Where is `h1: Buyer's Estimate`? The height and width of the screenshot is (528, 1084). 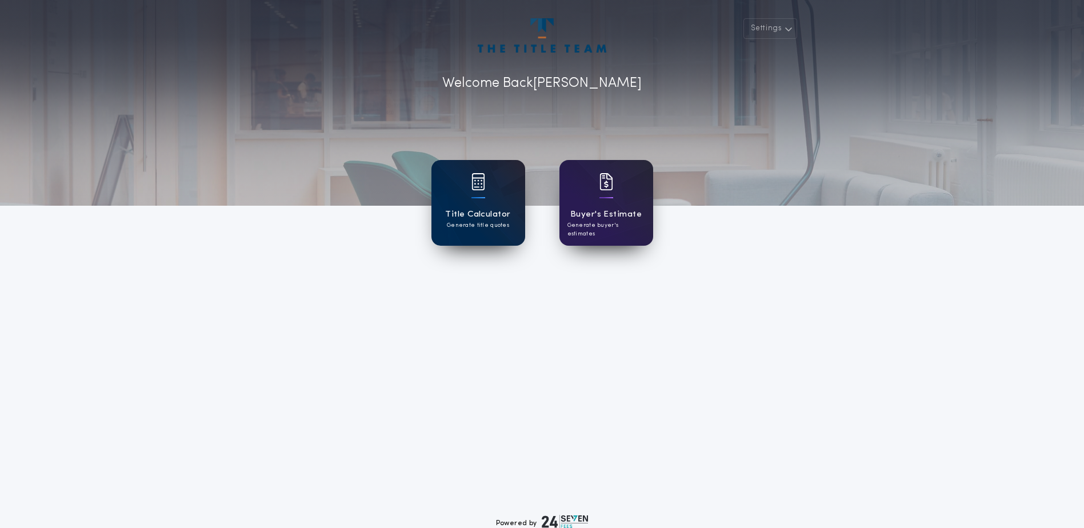
h1: Buyer's Estimate is located at coordinates (606, 214).